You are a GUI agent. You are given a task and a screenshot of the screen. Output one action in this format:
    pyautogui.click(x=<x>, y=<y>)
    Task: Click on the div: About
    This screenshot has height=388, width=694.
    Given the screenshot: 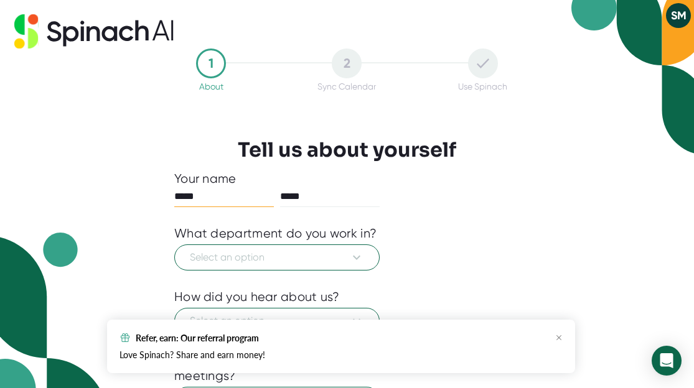 What is the action you would take?
    pyautogui.click(x=211, y=86)
    